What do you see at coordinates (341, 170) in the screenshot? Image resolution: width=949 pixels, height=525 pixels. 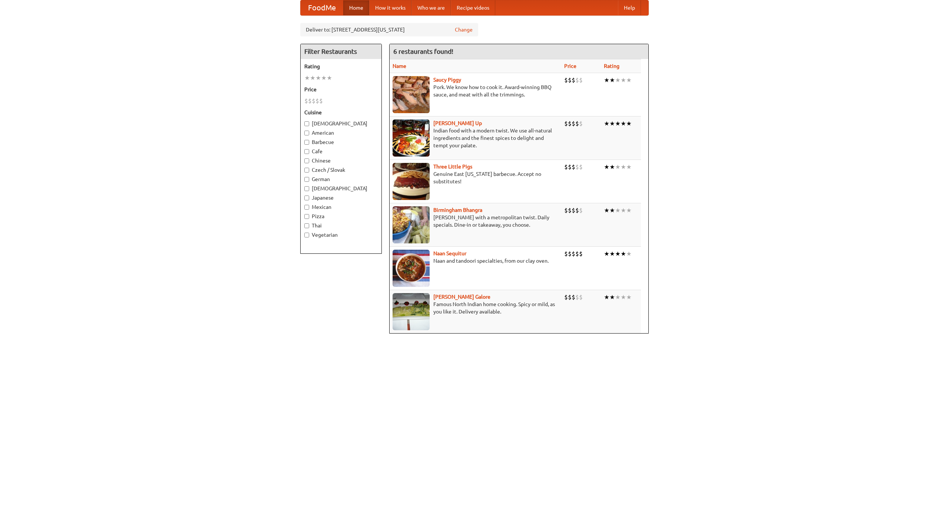 I see `label: Czech / Slovak` at bounding box center [341, 170].